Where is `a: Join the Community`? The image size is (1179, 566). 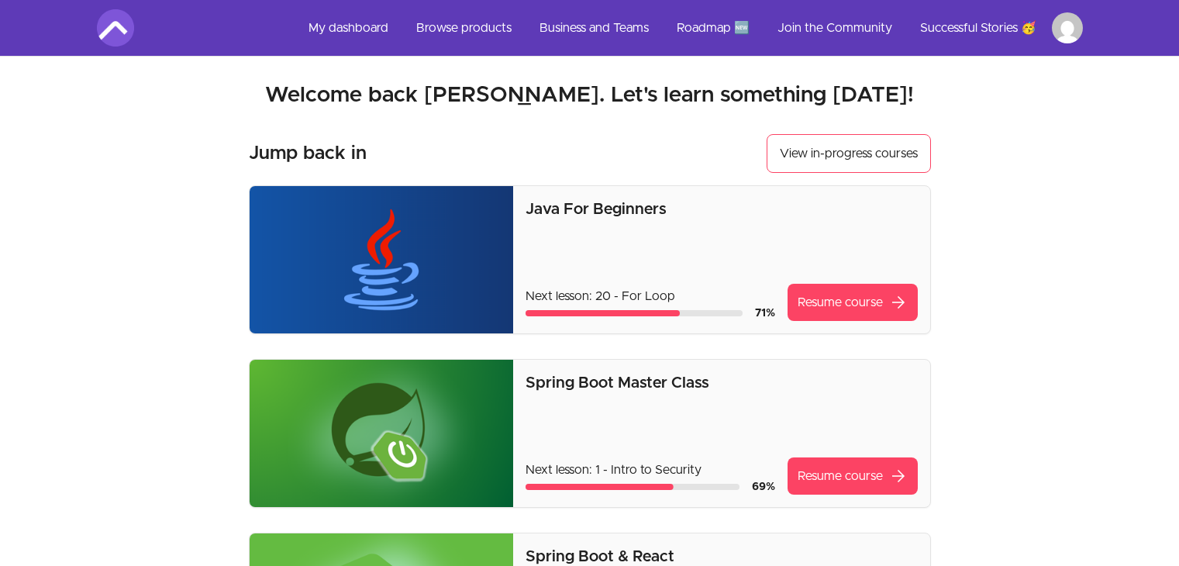
a: Join the Community is located at coordinates (835, 28).